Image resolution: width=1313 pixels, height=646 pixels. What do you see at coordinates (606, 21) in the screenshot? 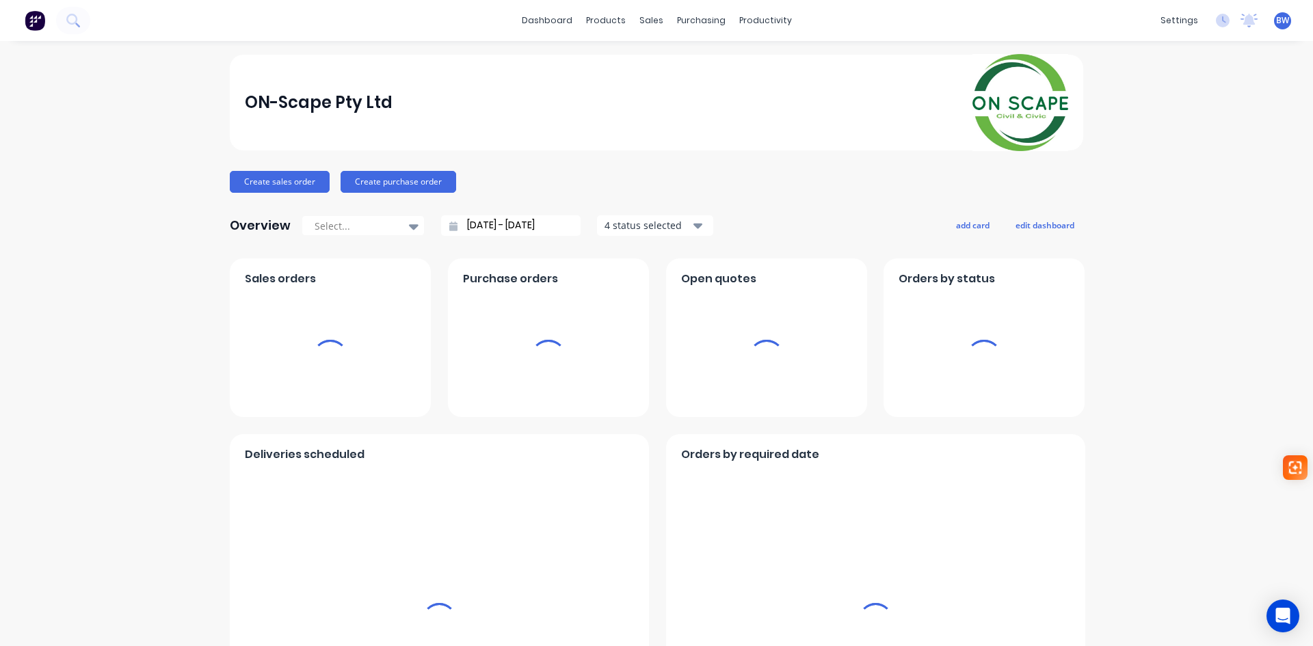
I see `div: products` at bounding box center [606, 21].